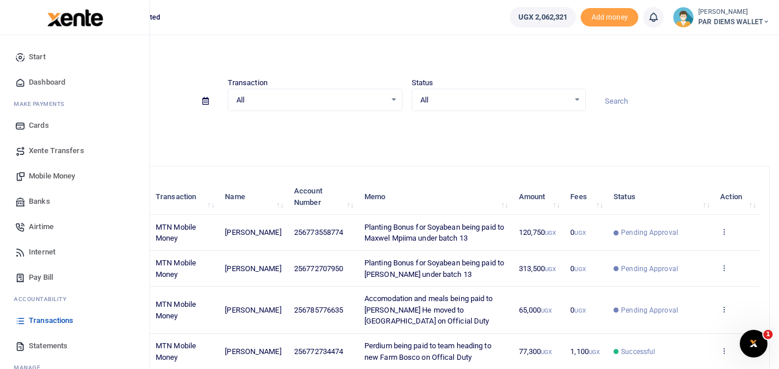  What do you see at coordinates (435, 197) in the screenshot?
I see `th: Memo: activate to sort column ascending` at bounding box center [435, 197].